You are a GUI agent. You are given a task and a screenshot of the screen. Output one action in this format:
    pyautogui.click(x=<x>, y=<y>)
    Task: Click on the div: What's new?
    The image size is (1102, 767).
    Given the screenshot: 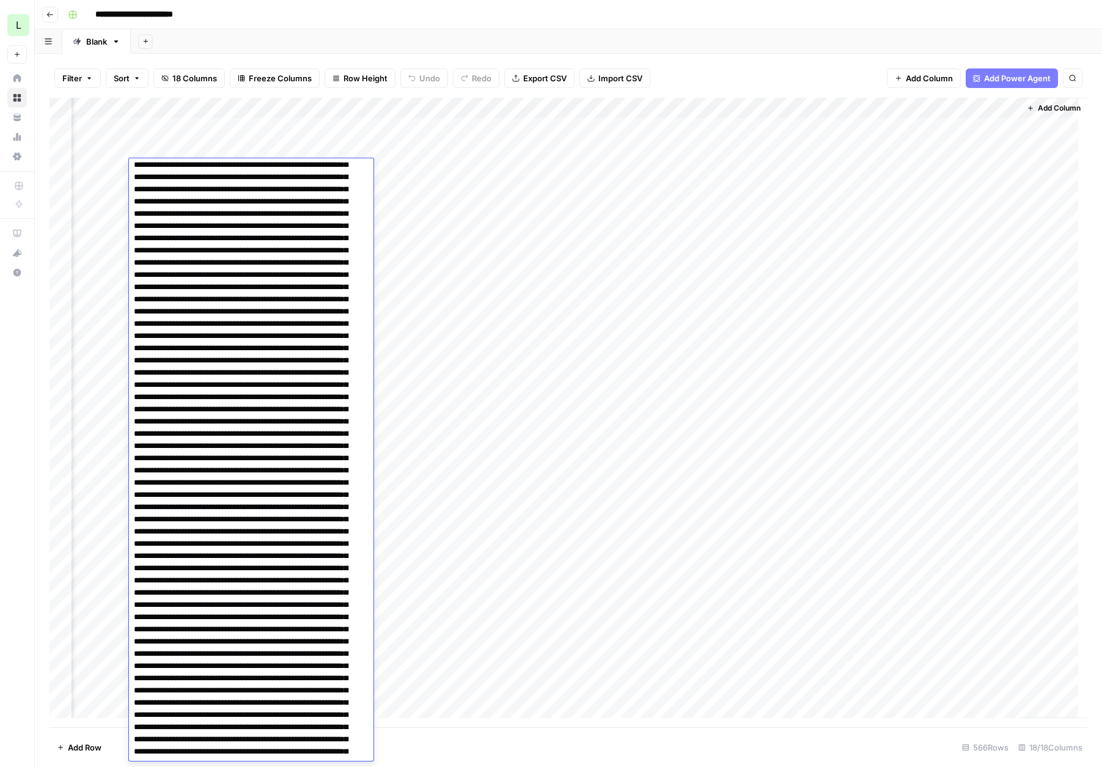 What is the action you would take?
    pyautogui.click(x=17, y=253)
    